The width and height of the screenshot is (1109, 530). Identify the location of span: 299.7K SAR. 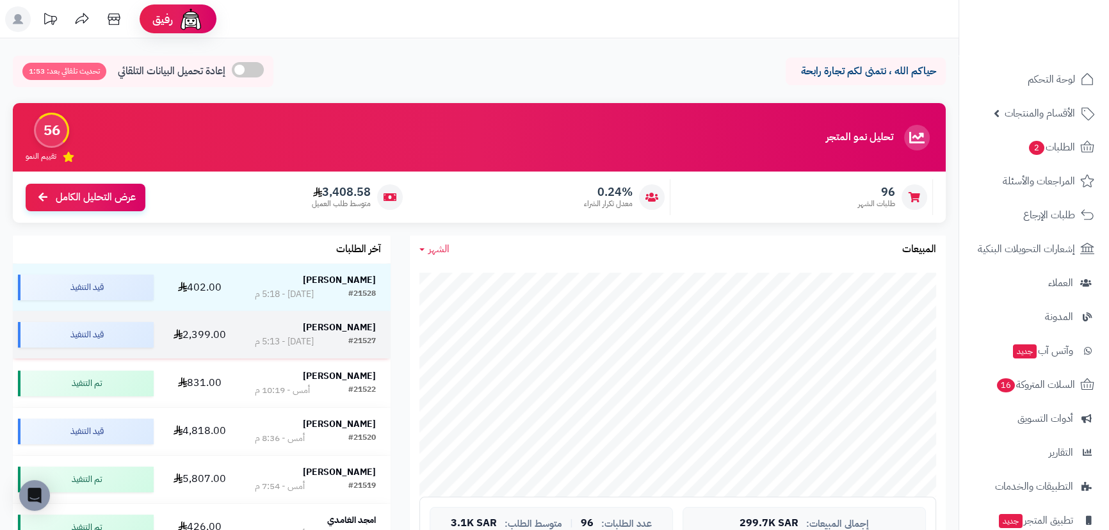
(769, 524).